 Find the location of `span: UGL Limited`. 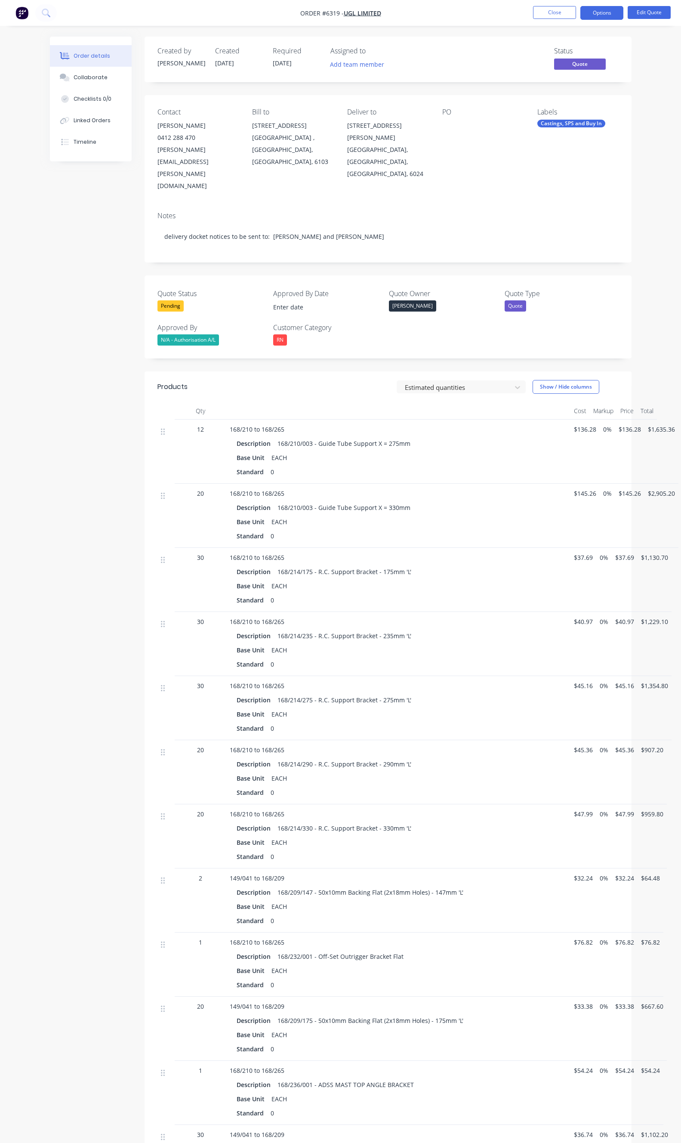

span: UGL Limited is located at coordinates (362, 13).